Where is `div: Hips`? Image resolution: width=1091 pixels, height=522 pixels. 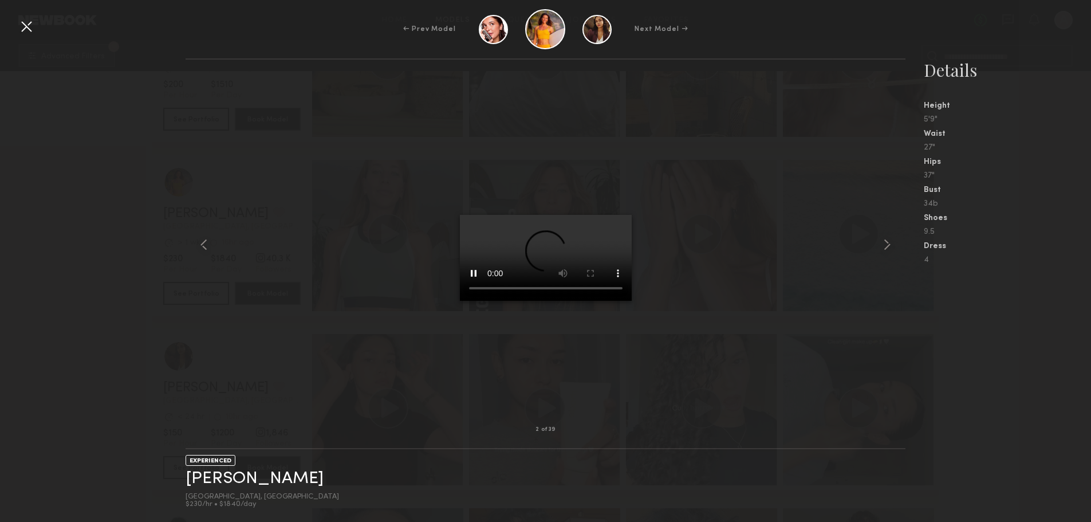 div: Hips is located at coordinates (1007, 162).